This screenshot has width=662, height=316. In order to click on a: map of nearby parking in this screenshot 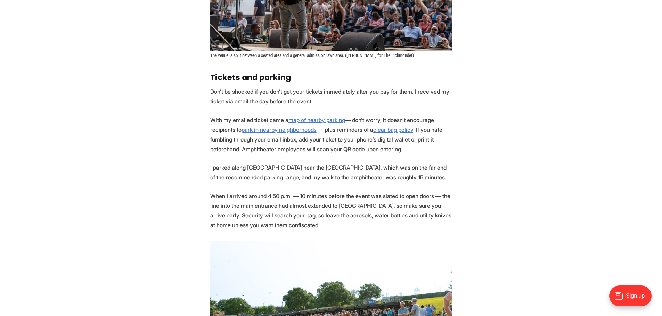, I will do `click(316, 120)`.